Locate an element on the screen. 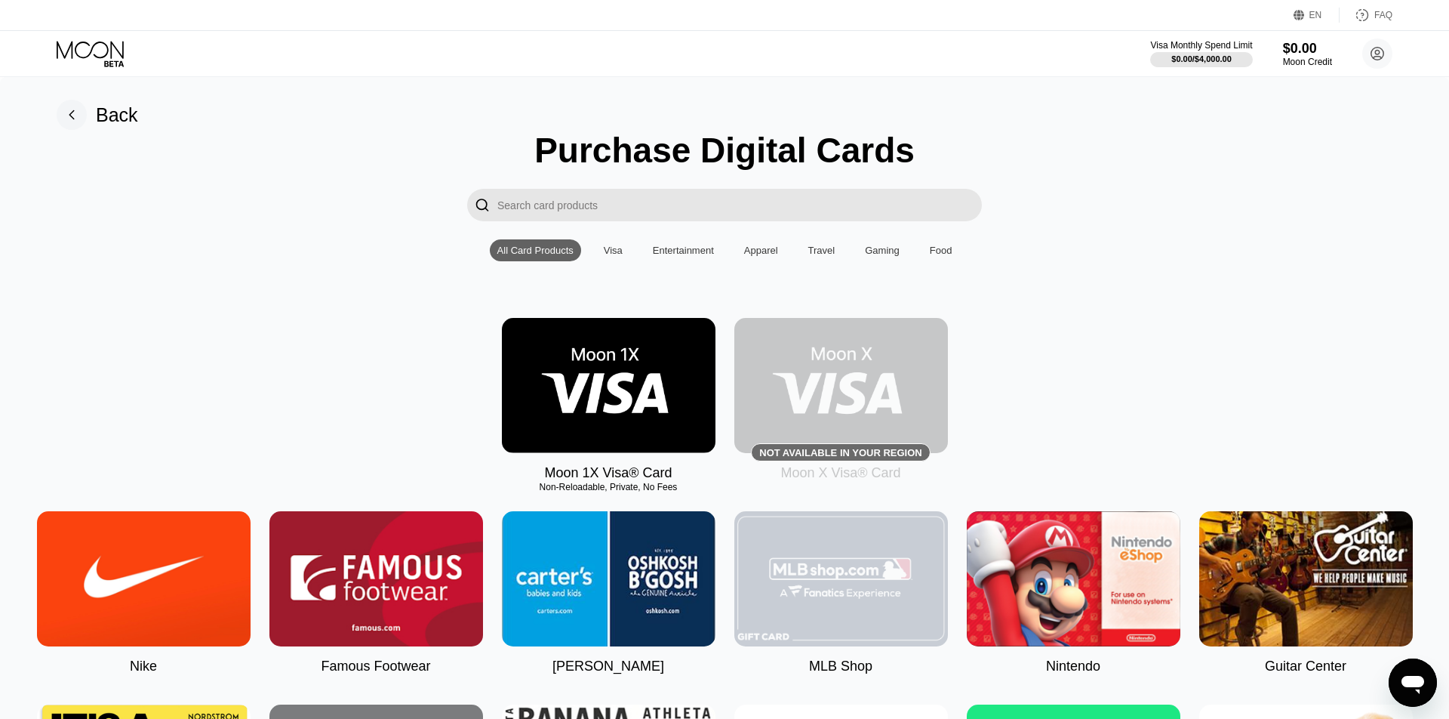 The width and height of the screenshot is (1449, 719). div: MLB Shop is located at coordinates (841, 666).